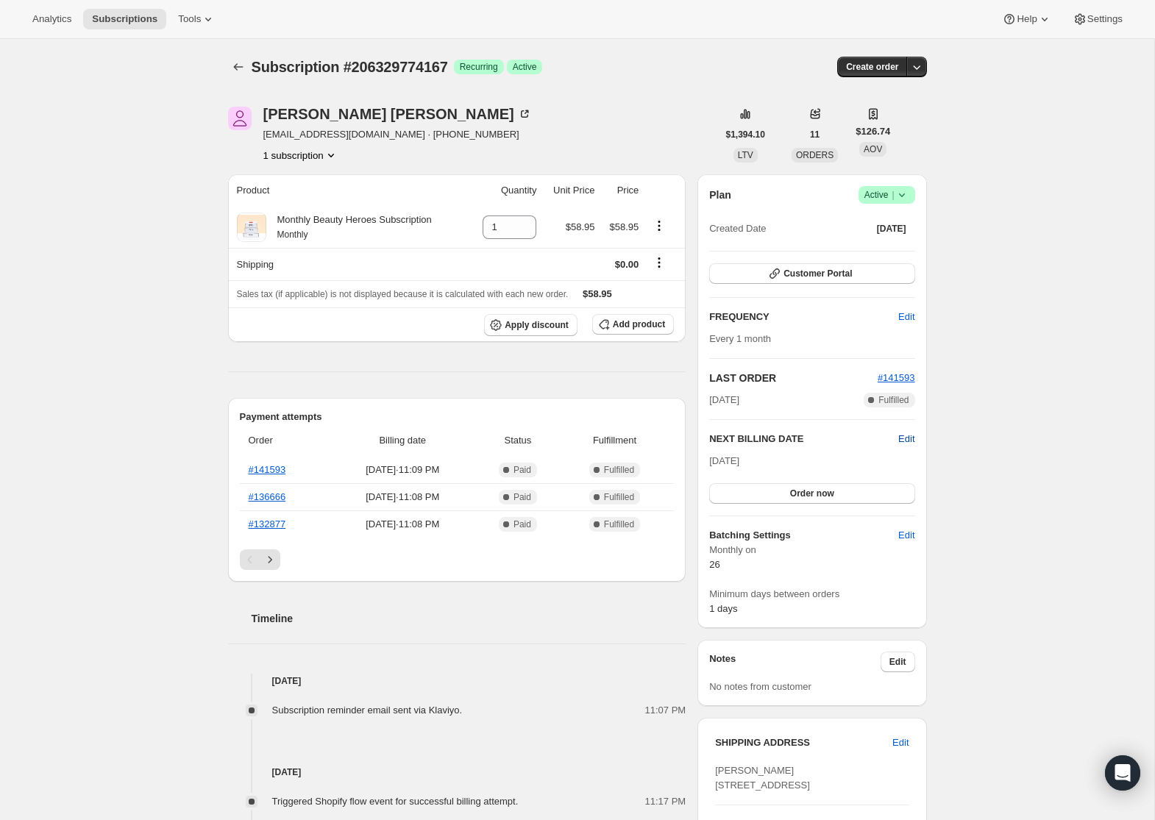 The image size is (1155, 820). I want to click on span: Every 1 month, so click(740, 338).